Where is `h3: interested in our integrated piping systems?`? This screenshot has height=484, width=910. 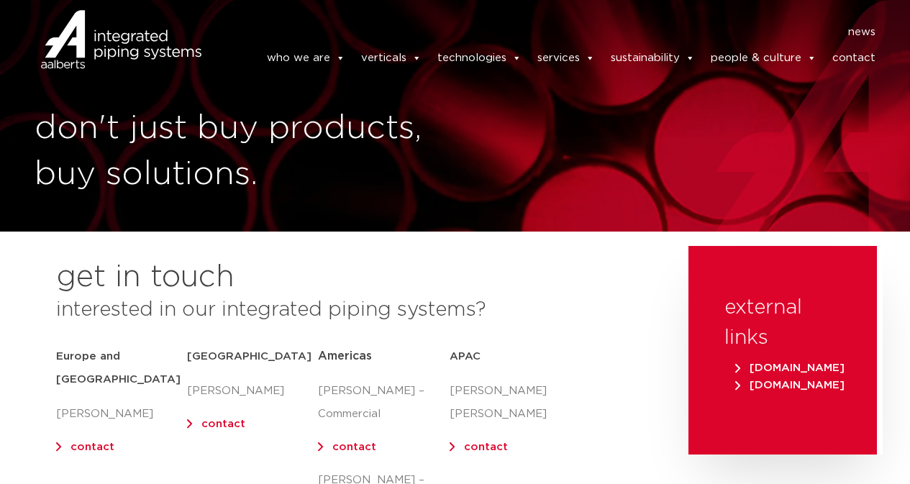 h3: interested in our integrated piping systems? is located at coordinates (354, 310).